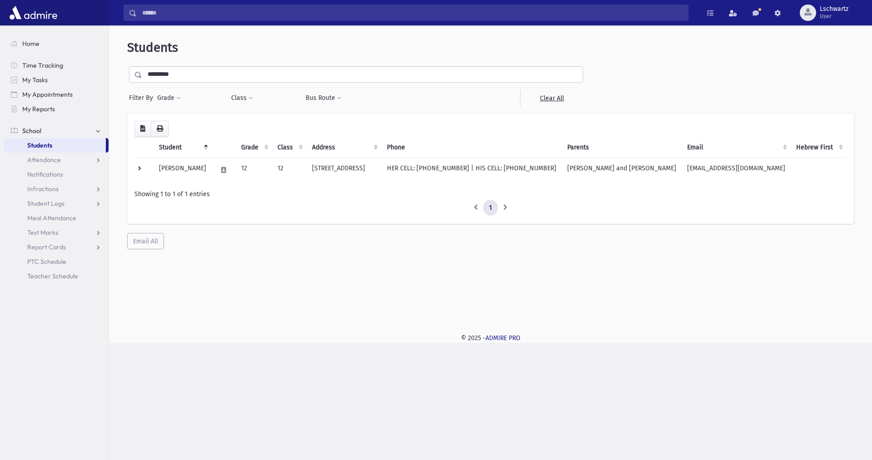  I want to click on button: CSV, so click(143, 129).